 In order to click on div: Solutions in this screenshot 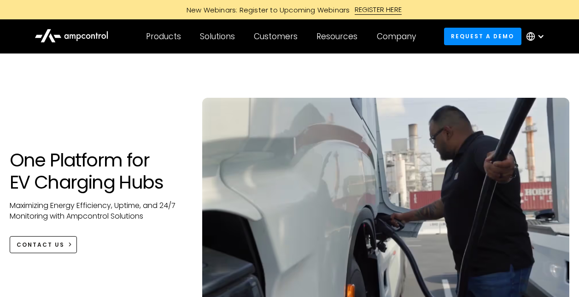, I will do `click(217, 36)`.